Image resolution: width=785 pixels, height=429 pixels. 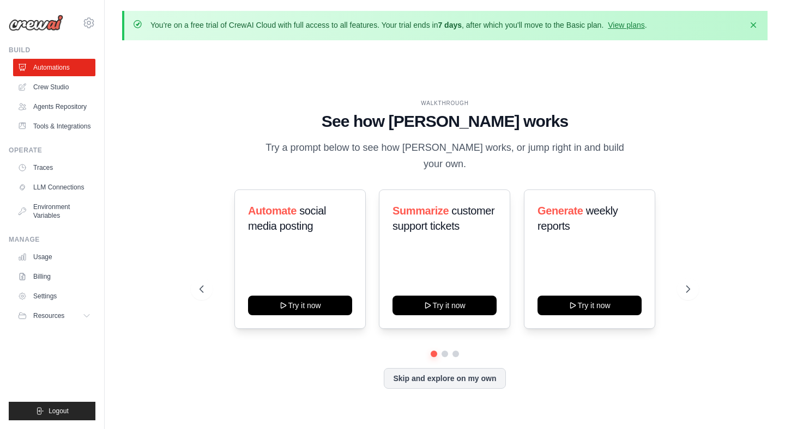 I want to click on span: customer support tickets, so click(x=443, y=219).